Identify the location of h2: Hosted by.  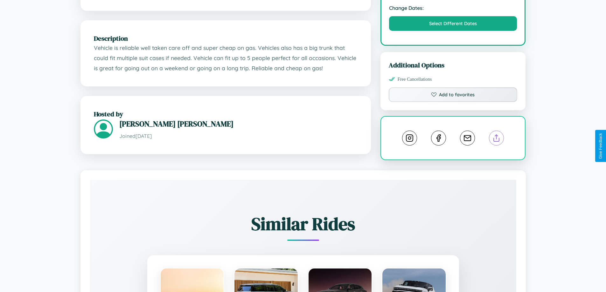
(226, 114).